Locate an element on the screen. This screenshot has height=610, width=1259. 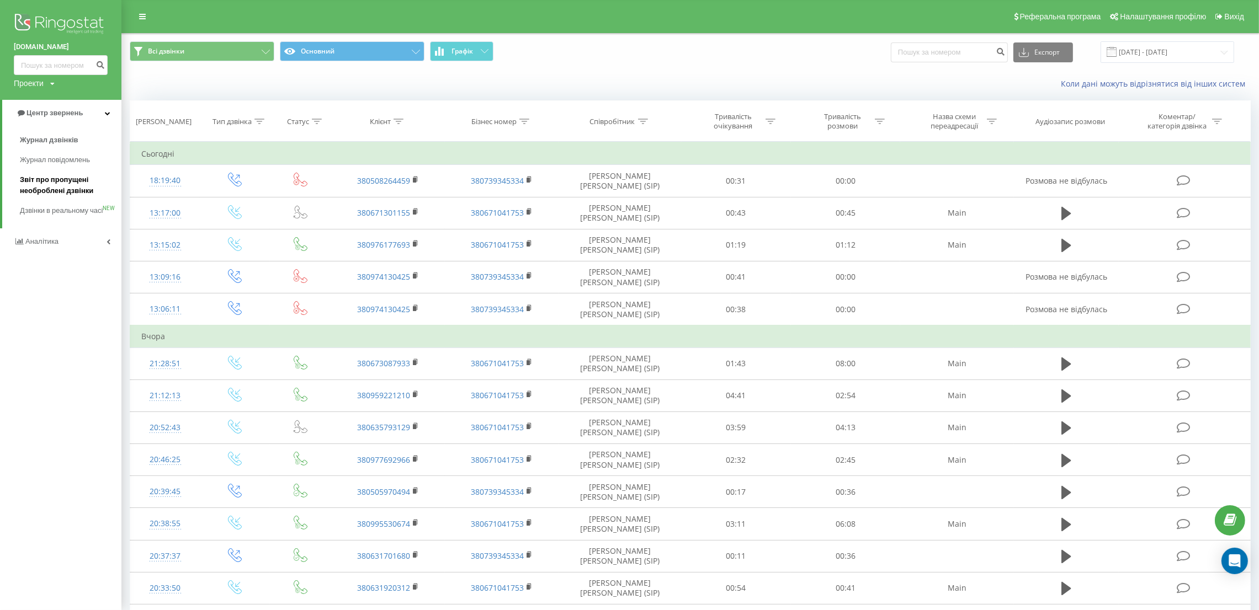
div: 18:19:40 is located at coordinates (165, 180).